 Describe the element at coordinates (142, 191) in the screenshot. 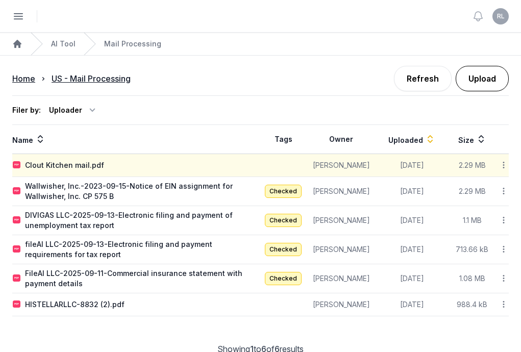

I see `div: Wallwisher, Inc.-2023-09-15-Notice of EIN assignment for Wallwisher, Inc. CP 575 B` at that location.